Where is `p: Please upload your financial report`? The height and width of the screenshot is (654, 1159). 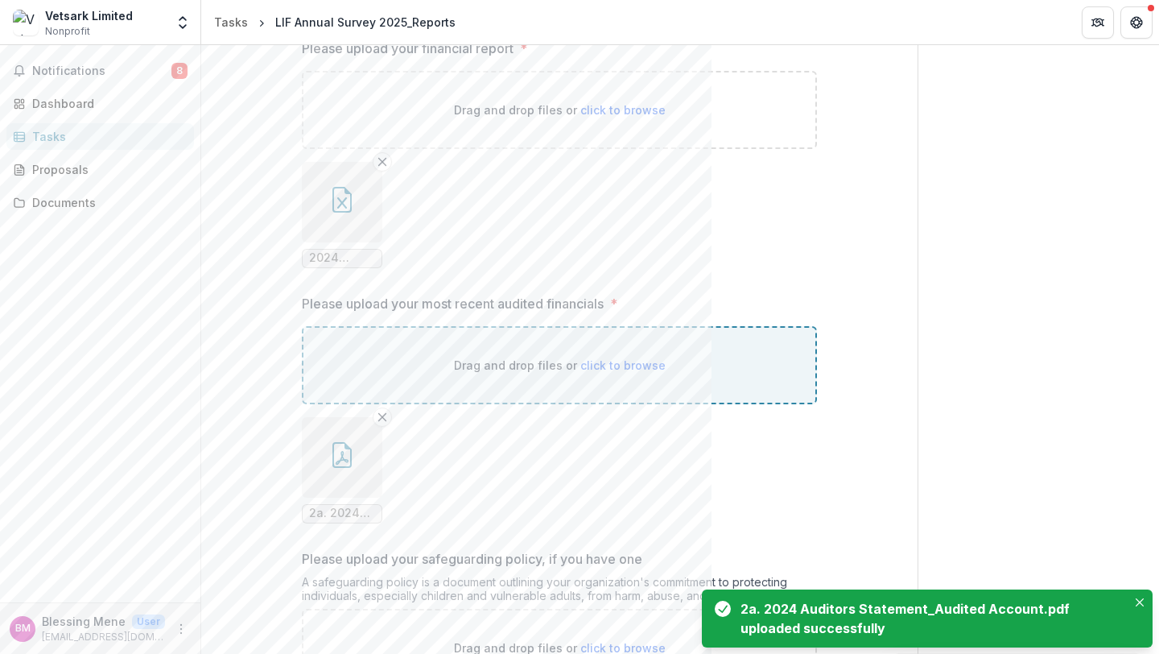
p: Please upload your financial report is located at coordinates (407, 48).